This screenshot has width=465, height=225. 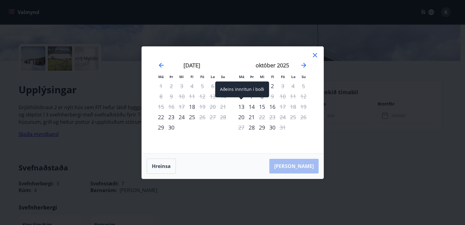 I want to click on td: Not available. föstudagur, 24. október 2025, so click(x=283, y=117).